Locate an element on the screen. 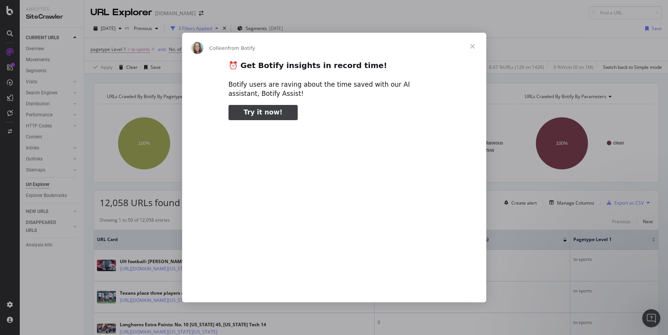 The width and height of the screenshot is (668, 335). a: Try it now! is located at coordinates (263, 113).